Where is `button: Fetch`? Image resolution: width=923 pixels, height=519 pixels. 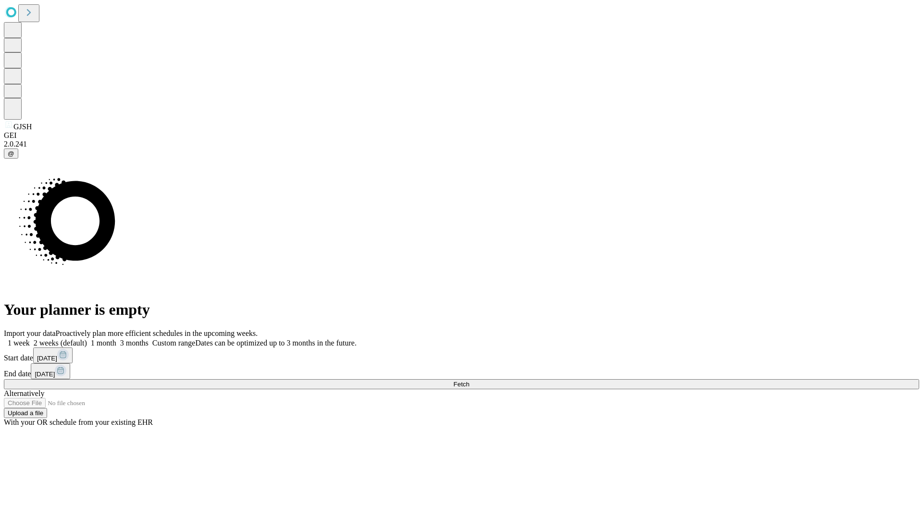 button: Fetch is located at coordinates (462, 384).